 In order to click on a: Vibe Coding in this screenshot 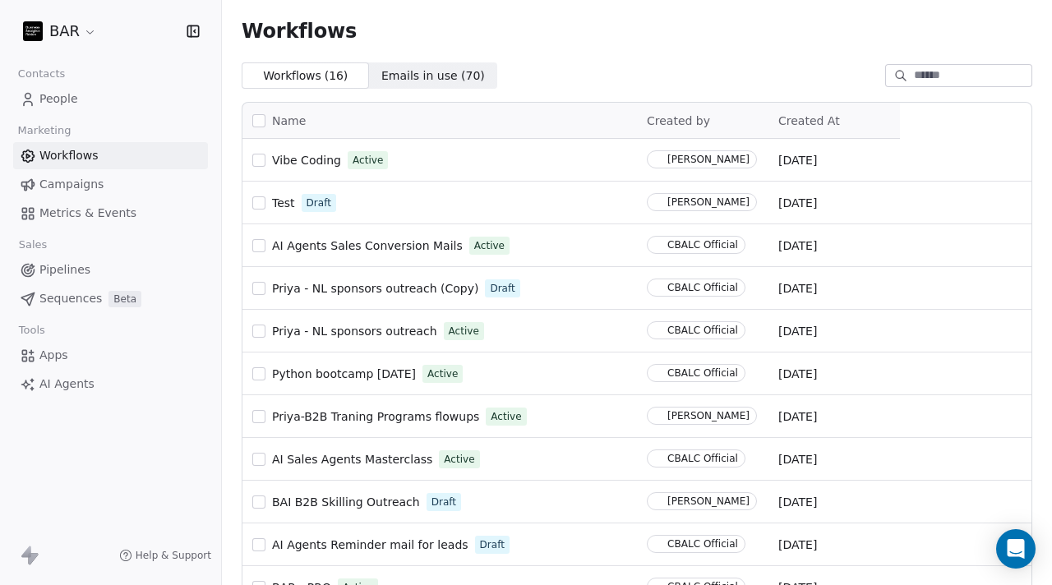, I will do `click(307, 160)`.